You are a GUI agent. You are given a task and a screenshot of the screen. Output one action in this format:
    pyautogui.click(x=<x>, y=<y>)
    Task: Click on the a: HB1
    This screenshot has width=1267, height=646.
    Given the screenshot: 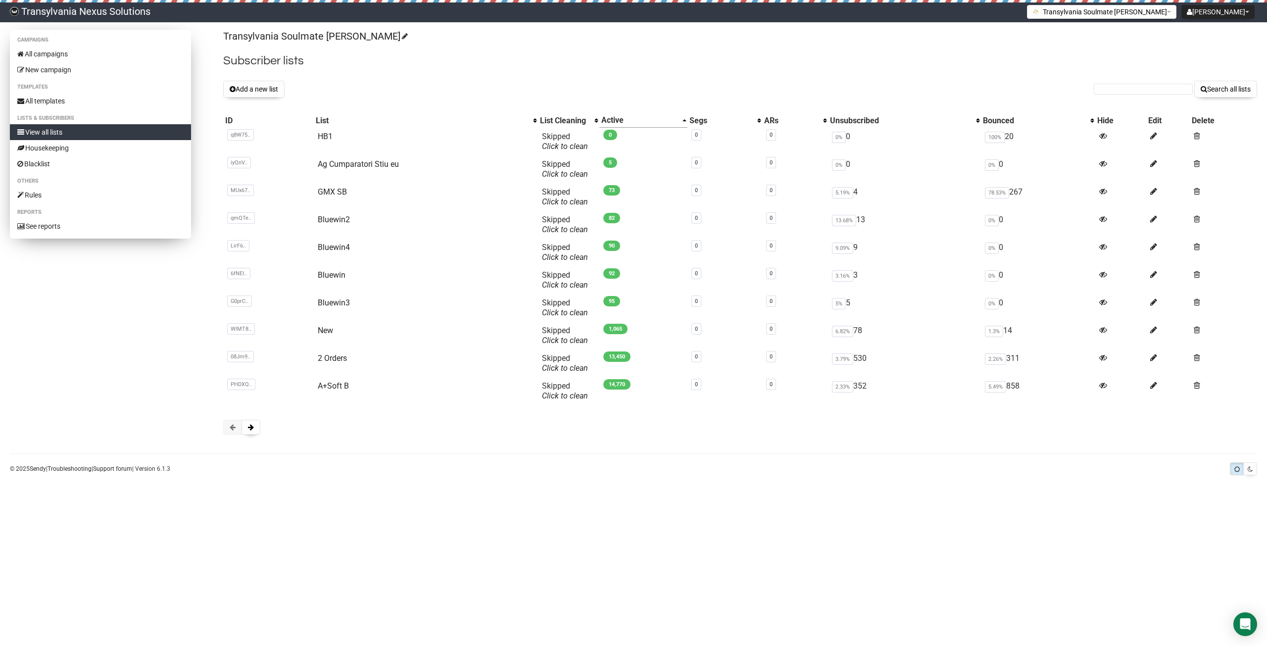 What is the action you would take?
    pyautogui.click(x=325, y=136)
    